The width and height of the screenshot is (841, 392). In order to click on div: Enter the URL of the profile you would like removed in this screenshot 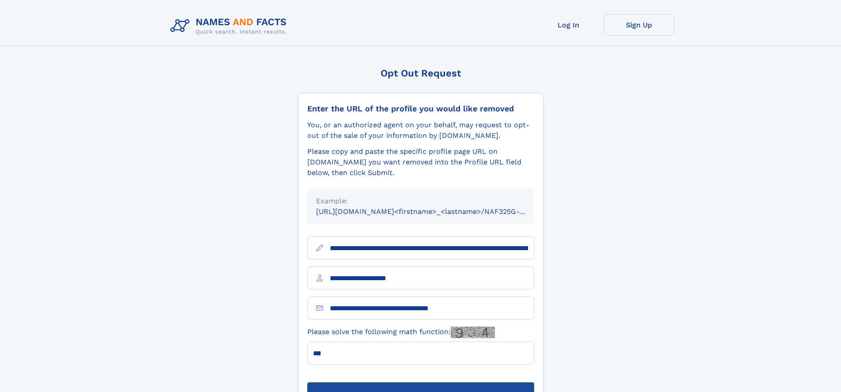, I will do `click(421, 109)`.